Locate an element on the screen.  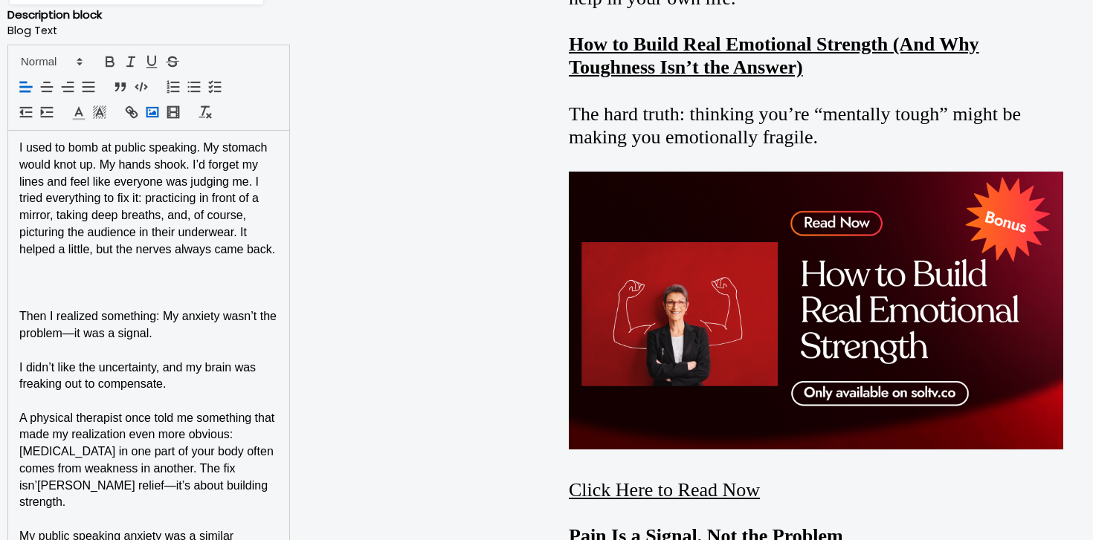
img: 1758206289523-How%20to%20Build%20Real%20Emotional%20Strength.png is located at coordinates (816, 311).